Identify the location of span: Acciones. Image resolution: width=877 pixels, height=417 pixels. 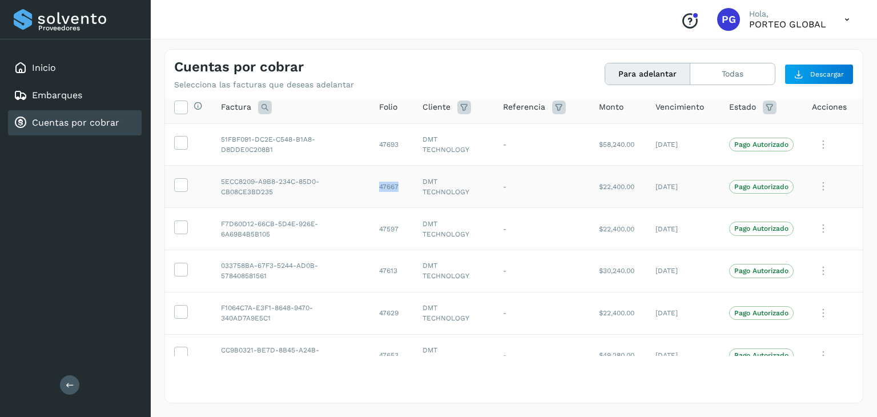
(829, 107).